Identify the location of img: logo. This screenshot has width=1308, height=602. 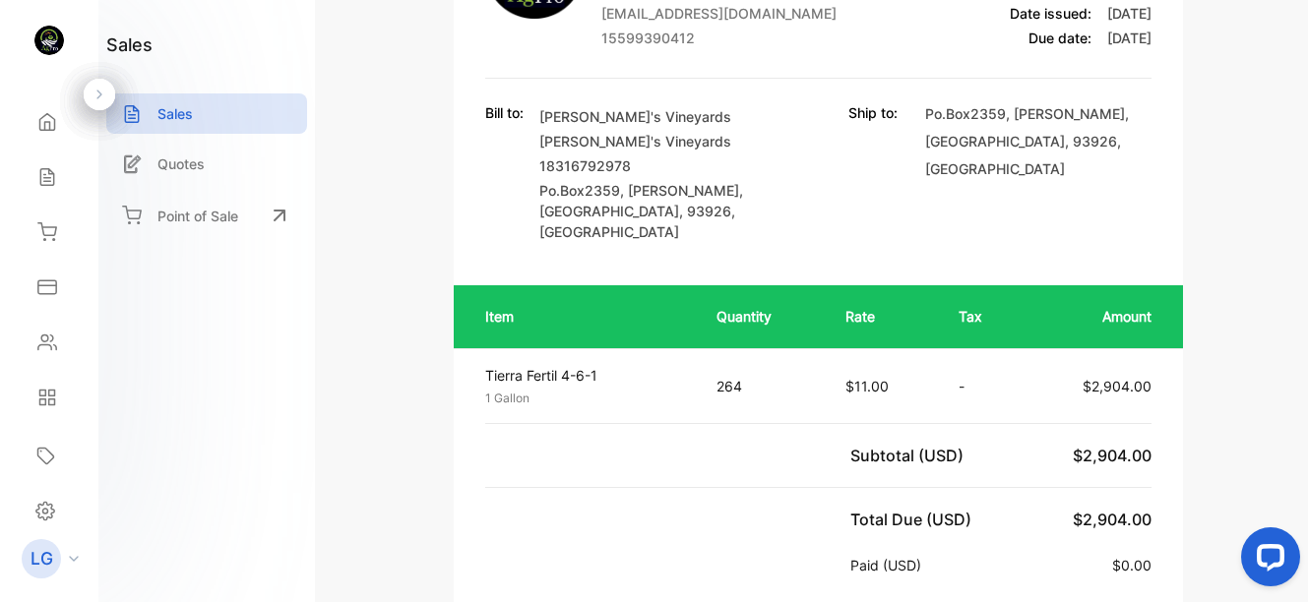
(49, 40).